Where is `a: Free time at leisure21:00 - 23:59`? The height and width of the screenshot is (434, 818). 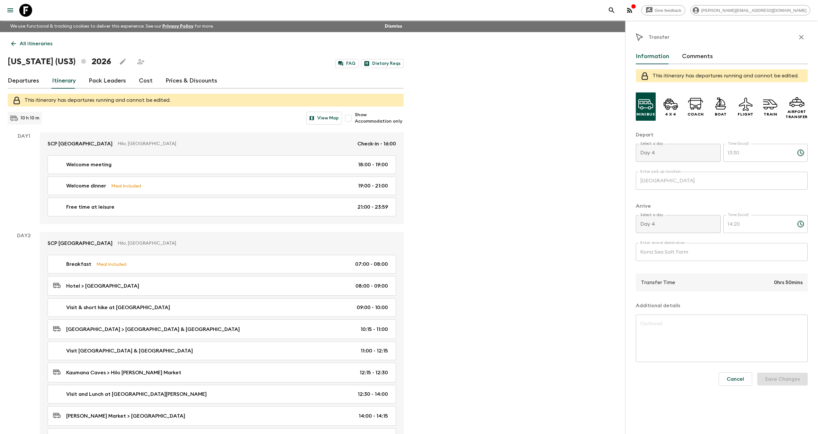
a: Free time at leisure21:00 - 23:59 is located at coordinates (222, 207).